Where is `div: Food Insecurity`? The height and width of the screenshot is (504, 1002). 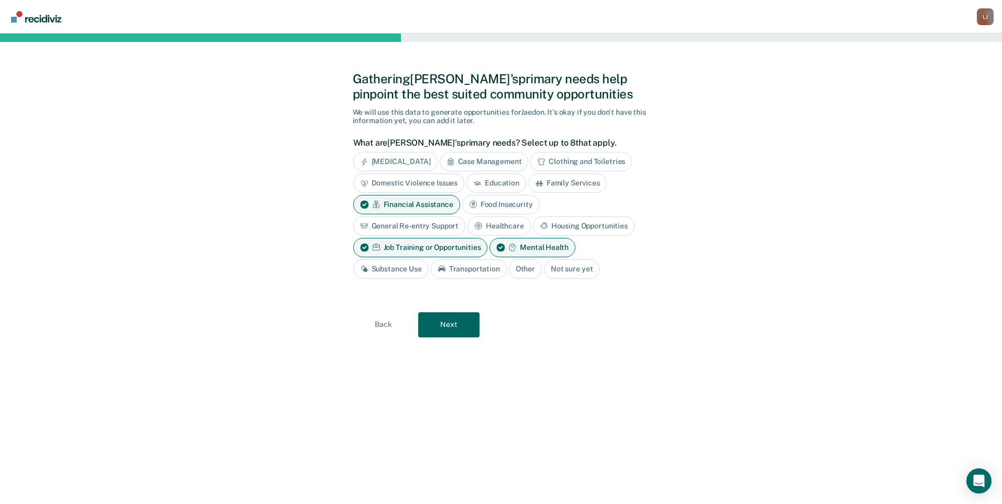 div: Food Insecurity is located at coordinates (501, 204).